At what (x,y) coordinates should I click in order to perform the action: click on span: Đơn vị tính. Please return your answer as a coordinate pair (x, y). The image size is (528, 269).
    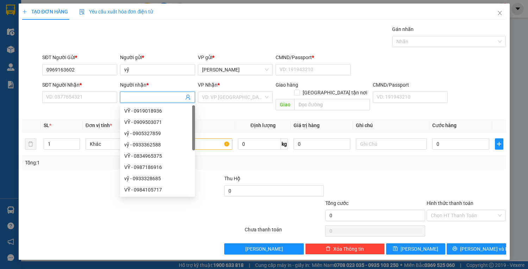
    Looking at the image, I should click on (99, 125).